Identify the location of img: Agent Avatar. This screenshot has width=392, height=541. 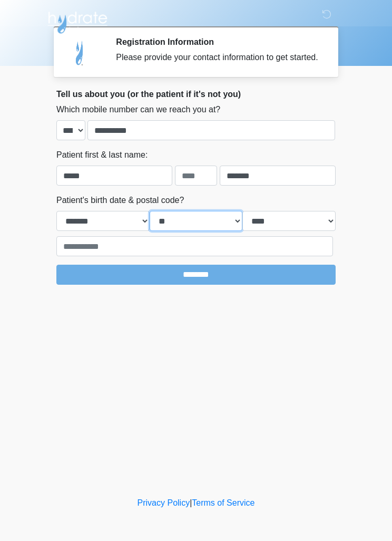
(80, 53).